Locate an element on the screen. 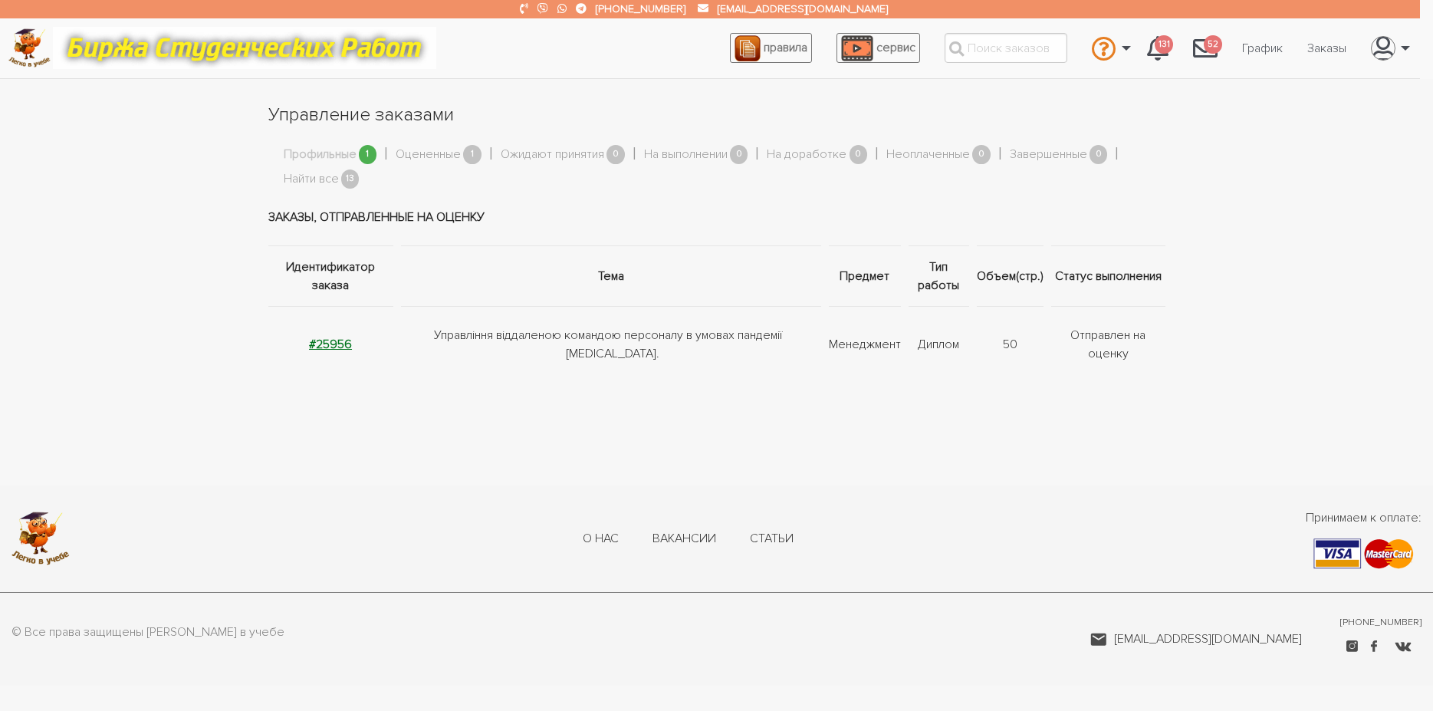  a: Профильные is located at coordinates (320, 155).